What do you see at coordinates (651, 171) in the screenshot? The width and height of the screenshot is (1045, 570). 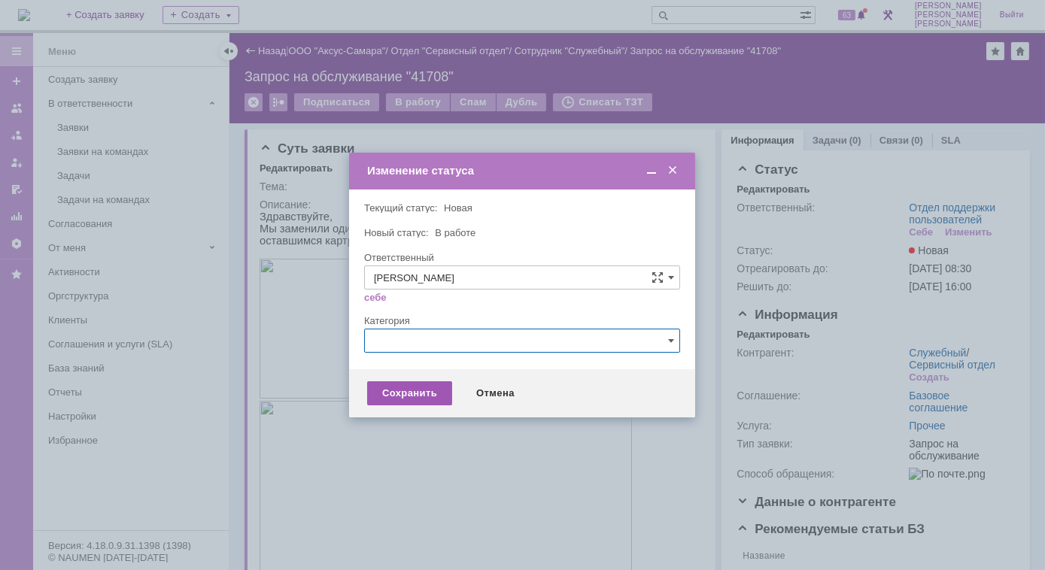 I see `span: Свернуть (Ctrl + M)` at bounding box center [651, 171].